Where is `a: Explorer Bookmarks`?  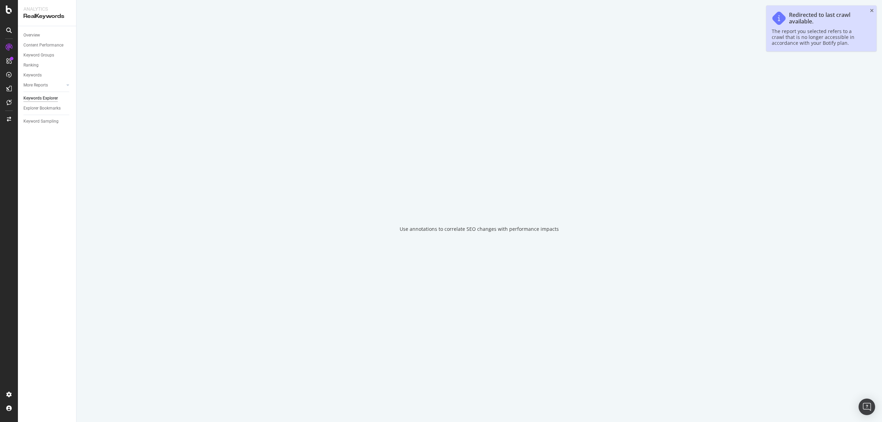 a: Explorer Bookmarks is located at coordinates (47, 108).